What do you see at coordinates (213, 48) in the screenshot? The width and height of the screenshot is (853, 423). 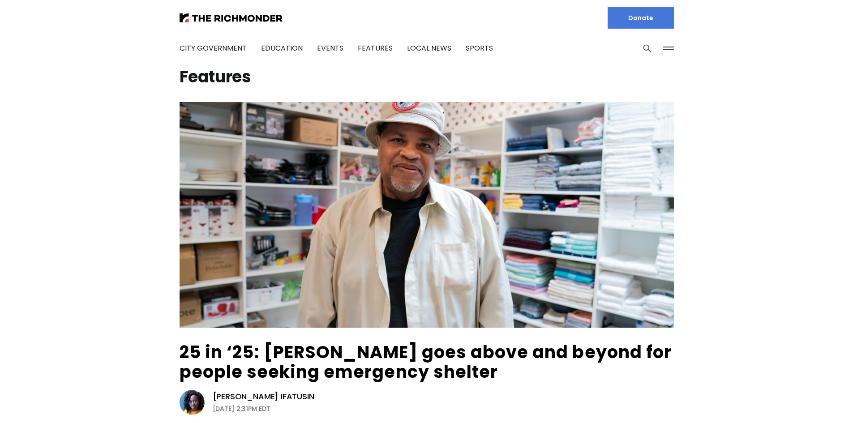 I see `a: City Government` at bounding box center [213, 48].